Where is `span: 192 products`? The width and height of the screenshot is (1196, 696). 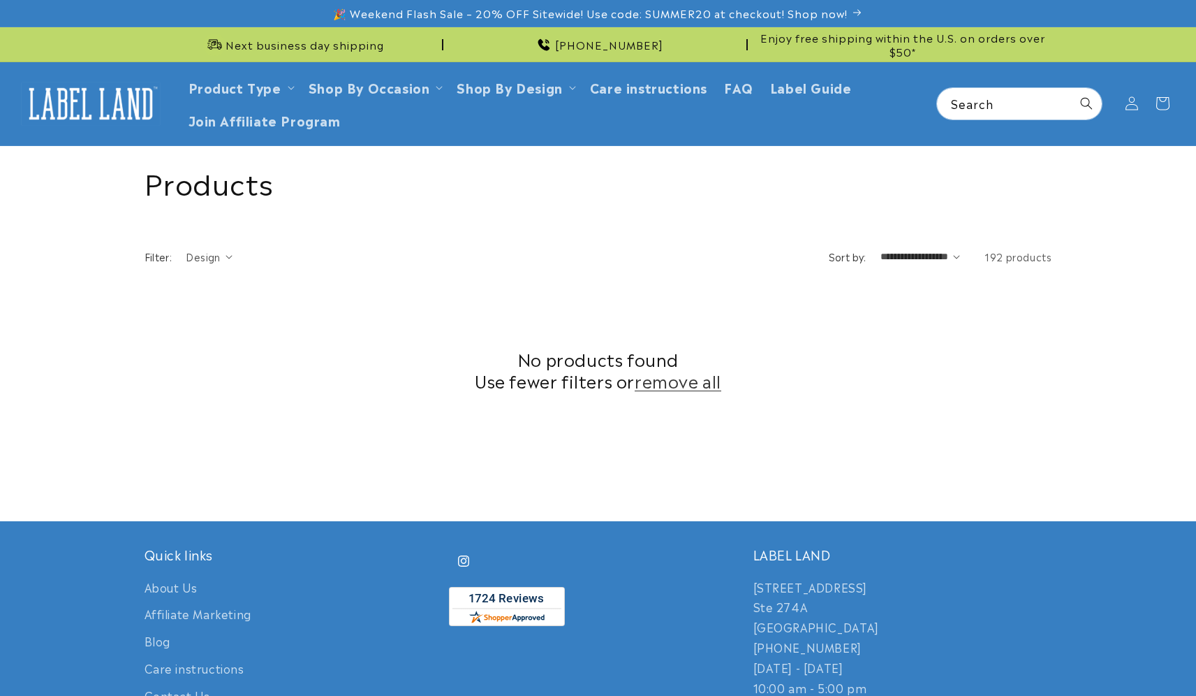
span: 192 products is located at coordinates (1018, 256).